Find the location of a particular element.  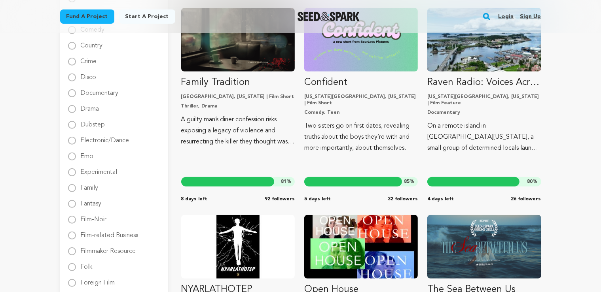

label: Folk is located at coordinates (87, 264).